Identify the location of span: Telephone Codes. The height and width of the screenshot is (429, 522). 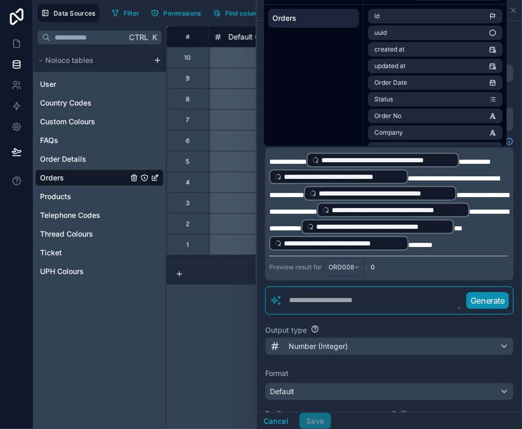
(70, 215).